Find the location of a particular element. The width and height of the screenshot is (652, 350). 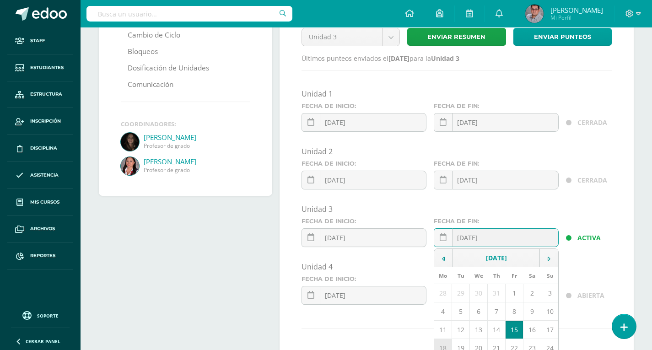

a: Mis cursos is located at coordinates (40, 202).